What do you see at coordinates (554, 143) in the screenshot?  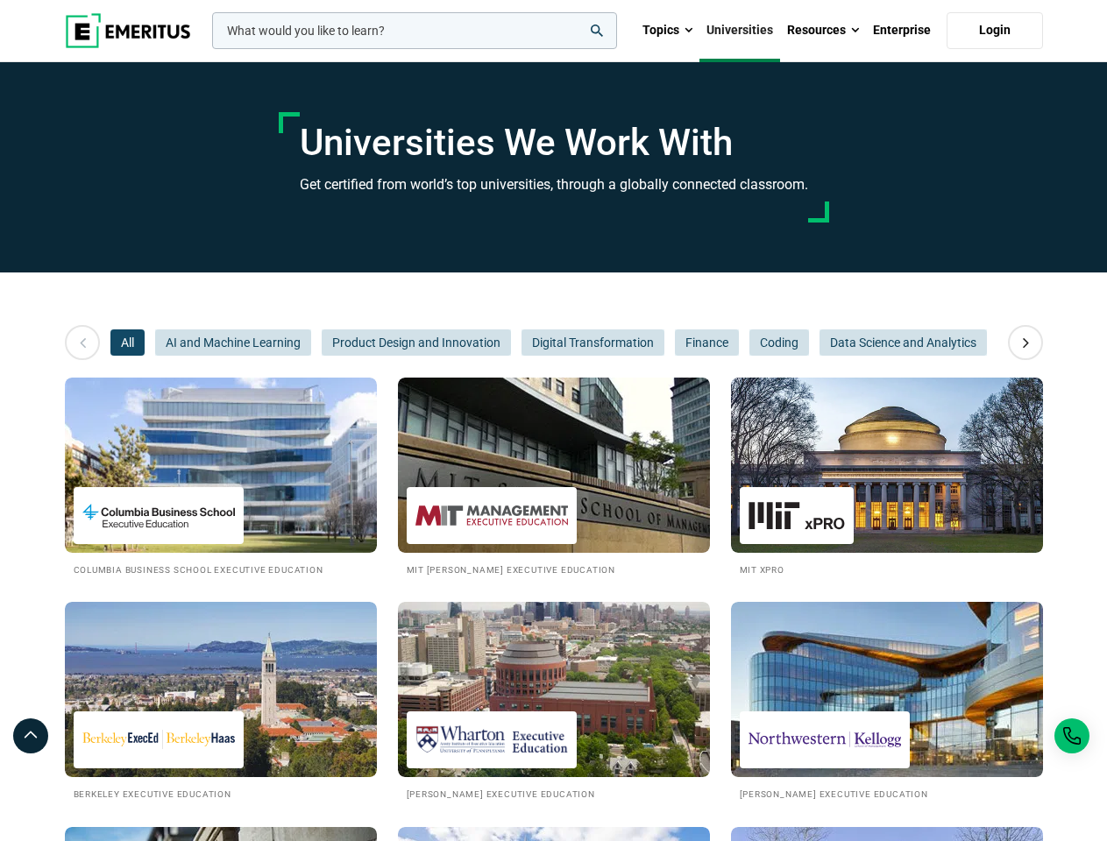 I see `h1: Universities We Work With` at bounding box center [554, 143].